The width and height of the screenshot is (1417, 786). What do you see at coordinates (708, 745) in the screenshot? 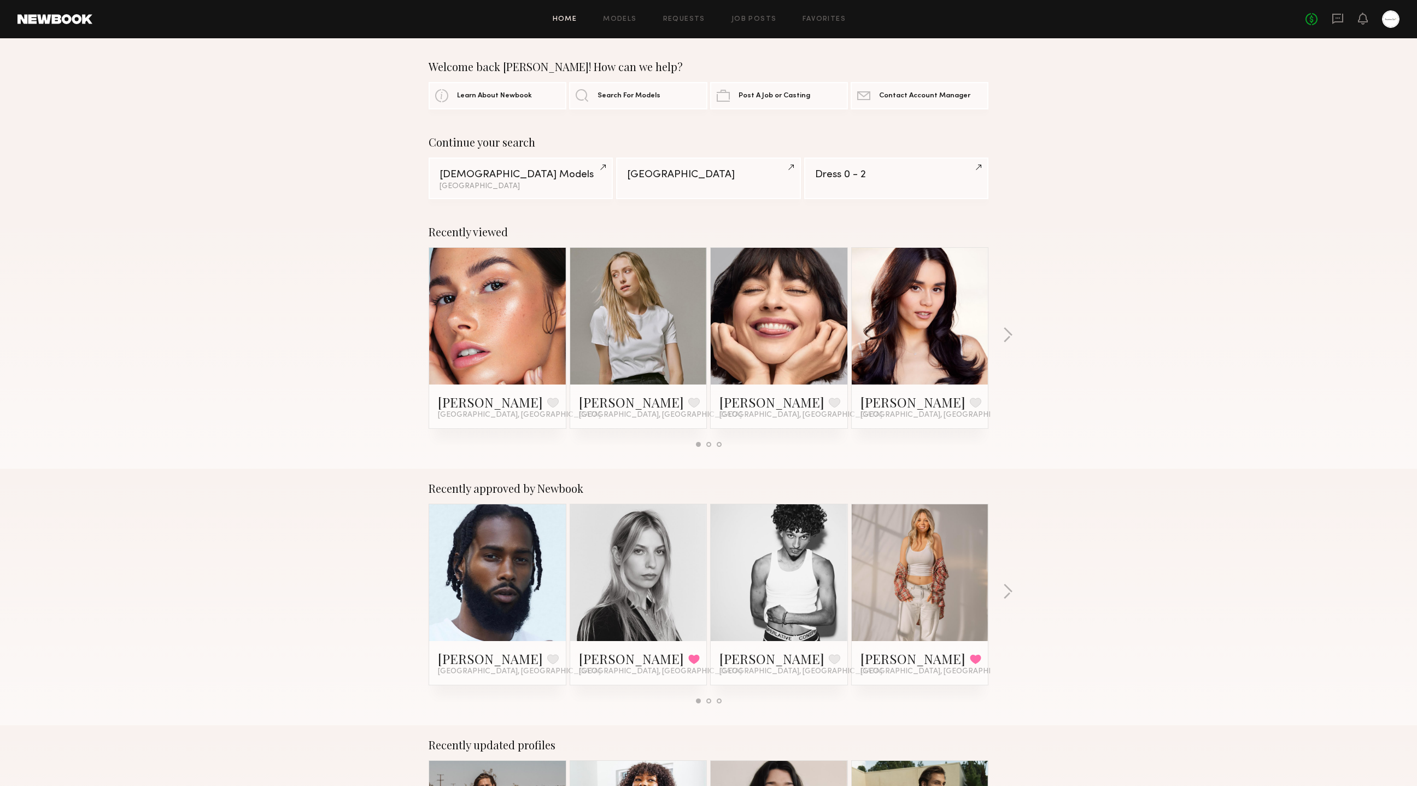
I see `div: Recently updated profiles` at bounding box center [708, 745].